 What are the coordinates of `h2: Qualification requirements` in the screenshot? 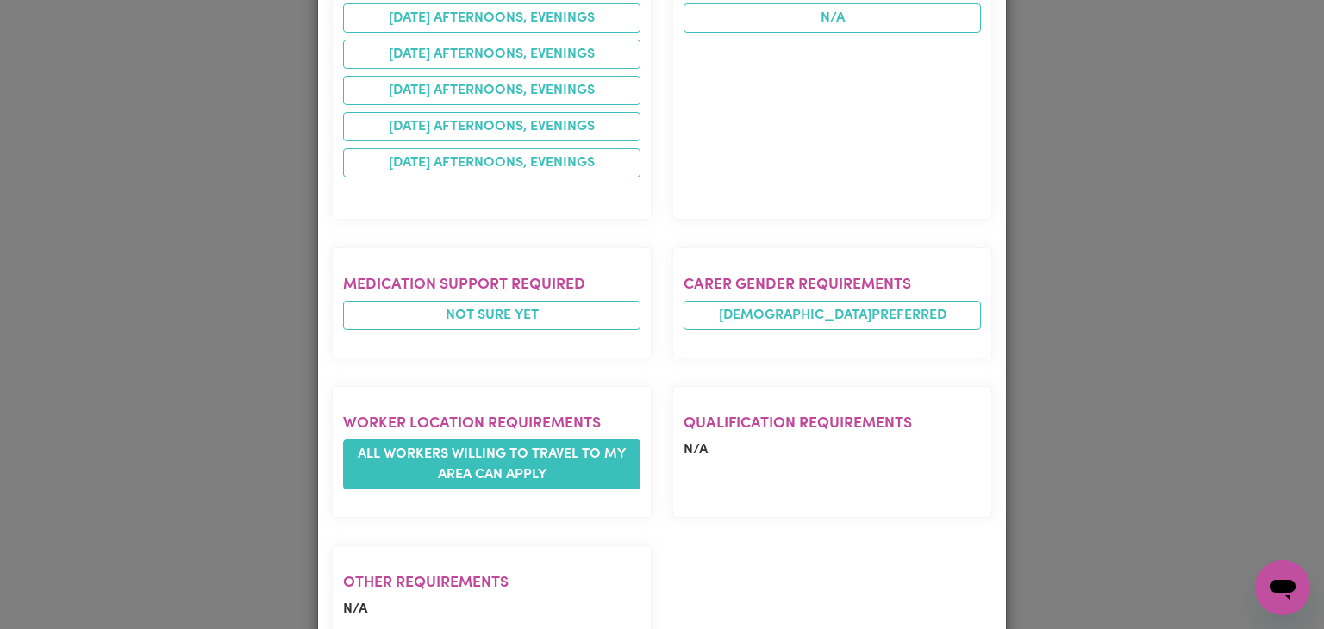 It's located at (832, 423).